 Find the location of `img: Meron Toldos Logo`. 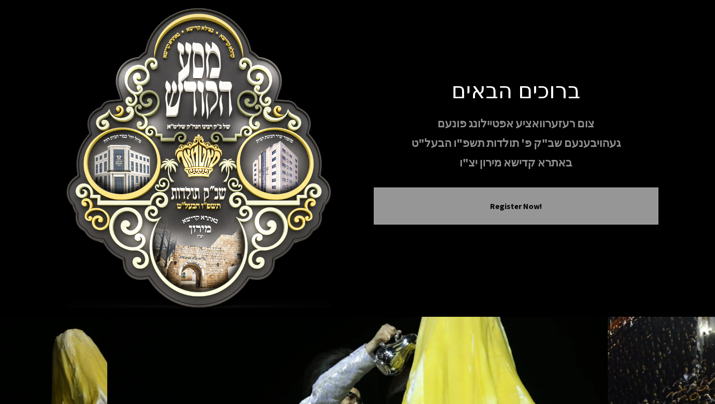

img: Meron Toldos Logo is located at coordinates (199, 158).